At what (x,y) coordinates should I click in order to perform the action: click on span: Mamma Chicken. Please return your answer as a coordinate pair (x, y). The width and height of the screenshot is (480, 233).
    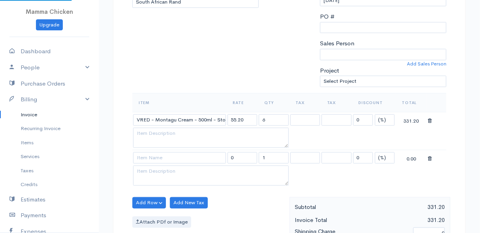
    Looking at the image, I should click on (49, 11).